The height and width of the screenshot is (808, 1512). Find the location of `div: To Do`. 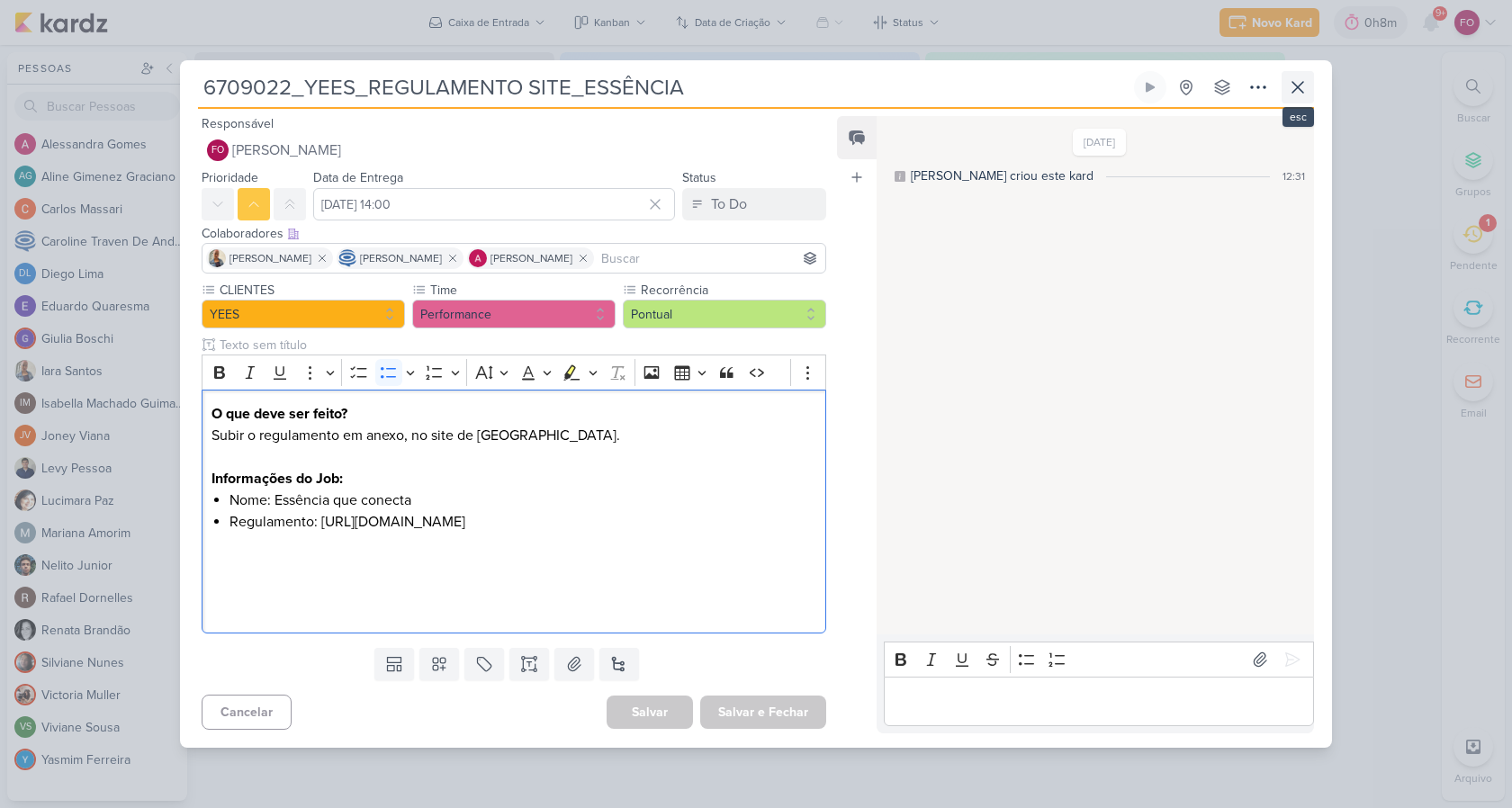

div: To Do is located at coordinates (729, 205).